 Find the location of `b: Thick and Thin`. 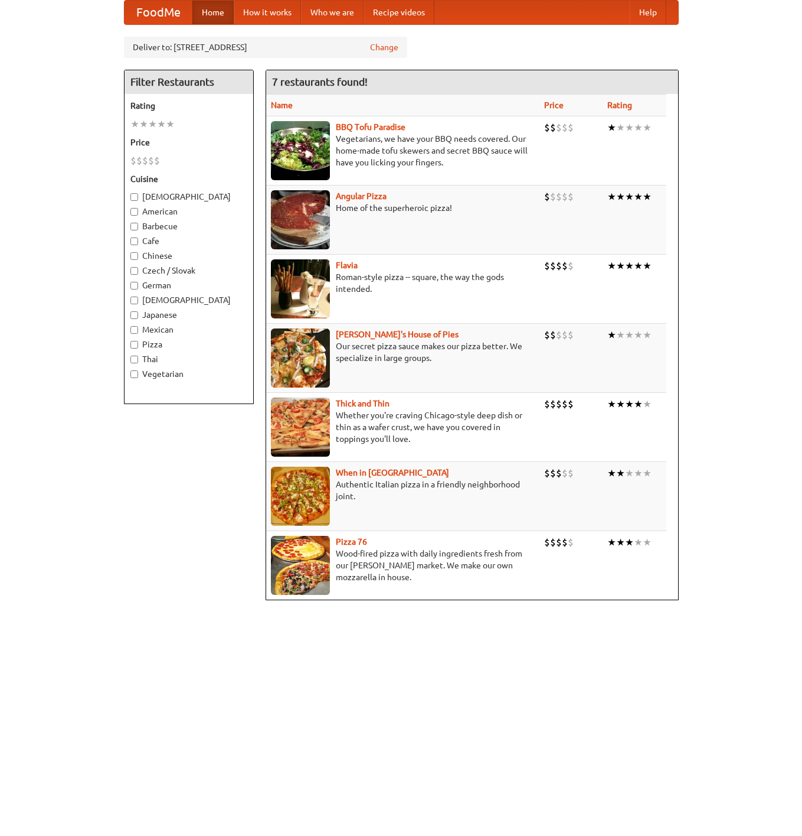

b: Thick and Thin is located at coordinates (363, 403).